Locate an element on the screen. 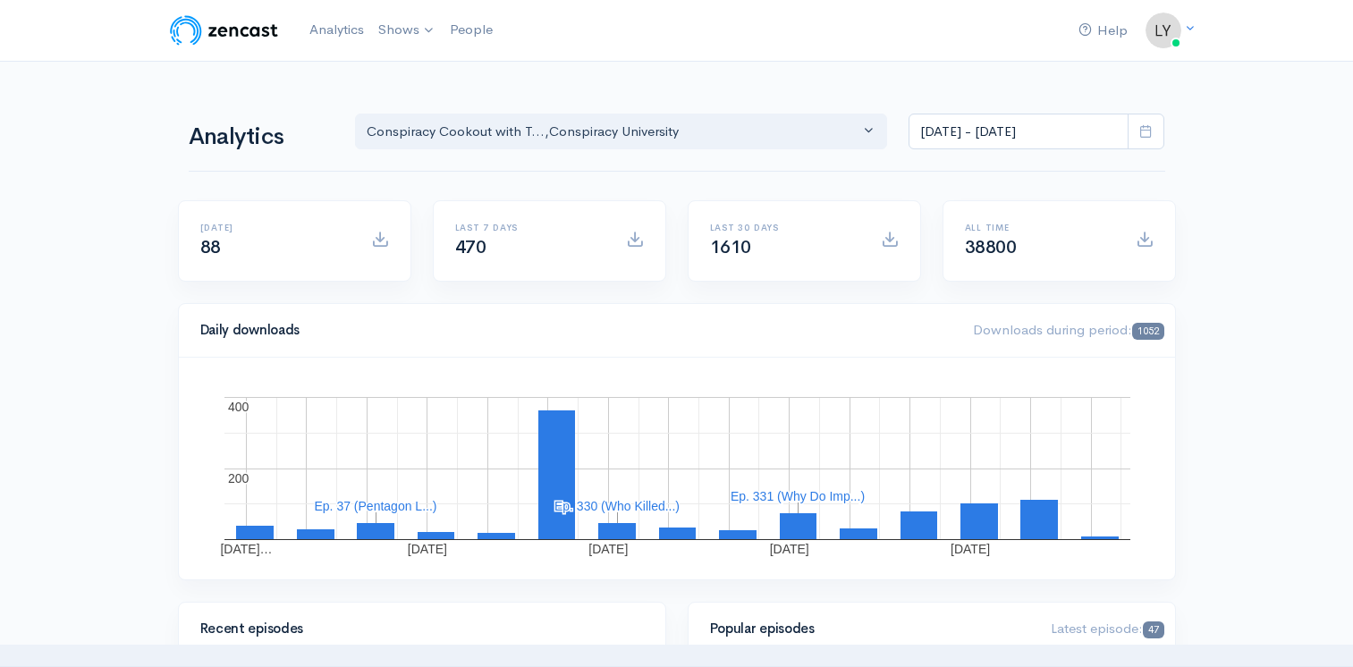 The image size is (1353, 667). input: analytics date range selector is located at coordinates (1019, 131).